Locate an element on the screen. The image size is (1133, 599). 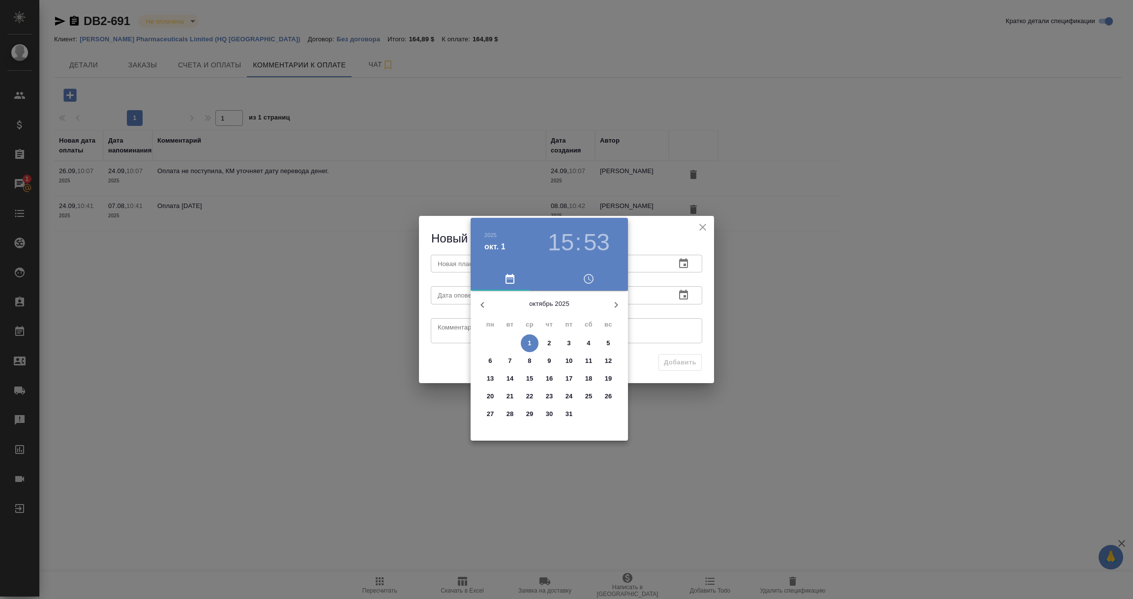
button: 5 is located at coordinates (608, 343).